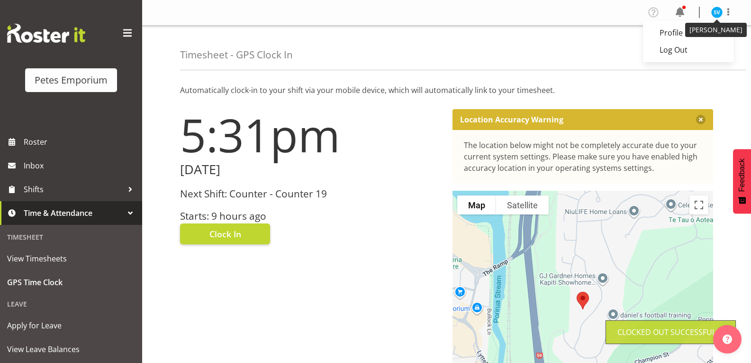  I want to click on h3: Next Shift: Counter - Counter 19, so click(311, 193).